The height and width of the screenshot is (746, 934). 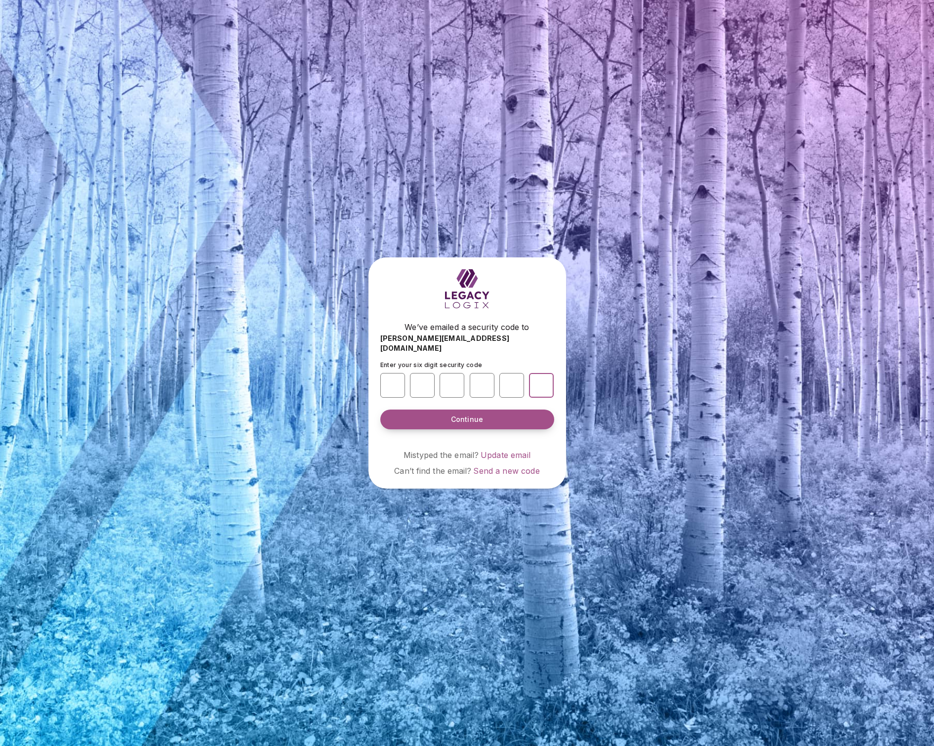 What do you see at coordinates (506, 471) in the screenshot?
I see `span: Send a new code` at bounding box center [506, 471].